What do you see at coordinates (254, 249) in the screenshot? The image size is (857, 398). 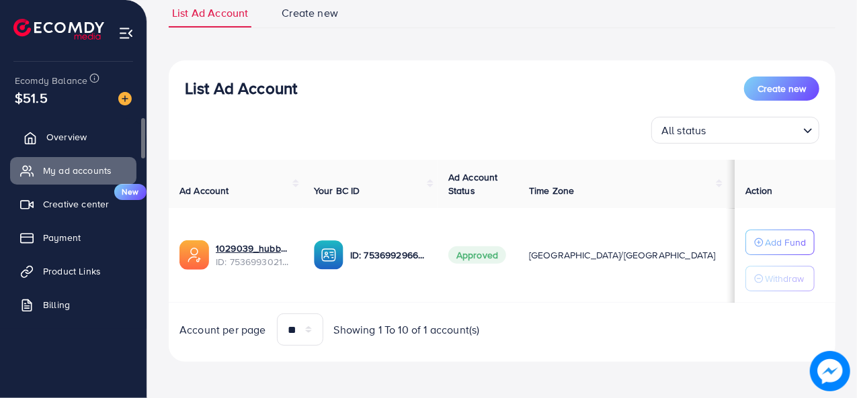 I see `a: 1029039_hubbulmisk_1754842963643` at bounding box center [254, 249].